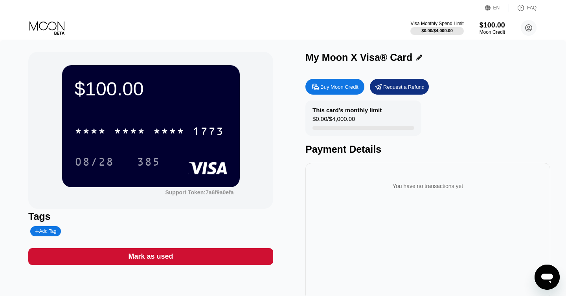  Describe the element at coordinates (428, 186) in the screenshot. I see `div: You have no transactions yet` at that location.